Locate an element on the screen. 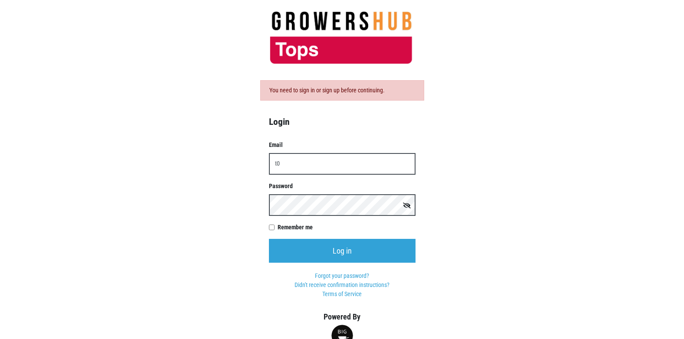 The height and width of the screenshot is (339, 684). img: 279edf242af8f9d49a69d9d2afa010fb.png is located at coordinates (342, 38).